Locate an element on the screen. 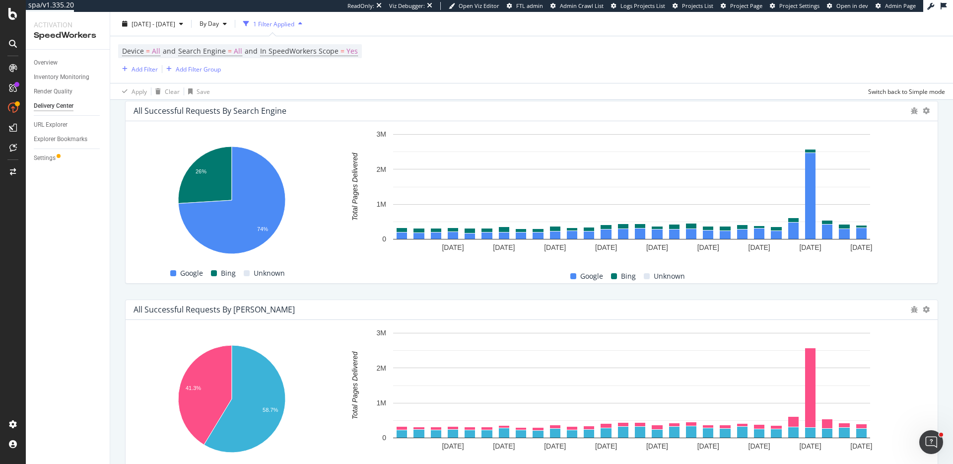 The image size is (953, 464). a: Settings is located at coordinates (68, 158).